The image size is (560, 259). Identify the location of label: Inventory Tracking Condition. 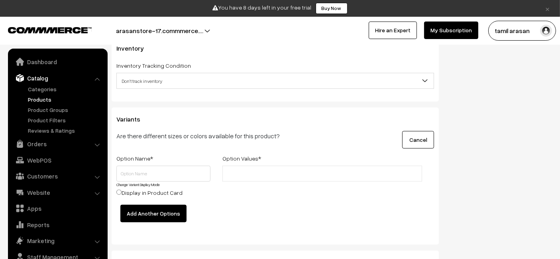
(153, 65).